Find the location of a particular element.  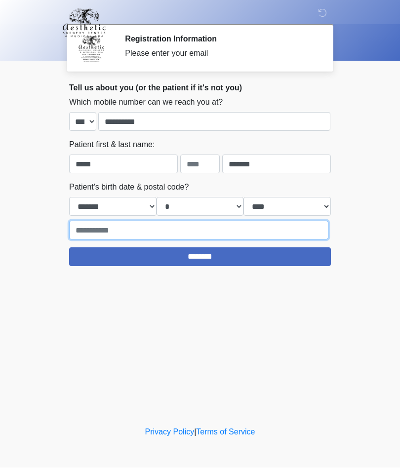

div: Please enter your email is located at coordinates (220, 54).